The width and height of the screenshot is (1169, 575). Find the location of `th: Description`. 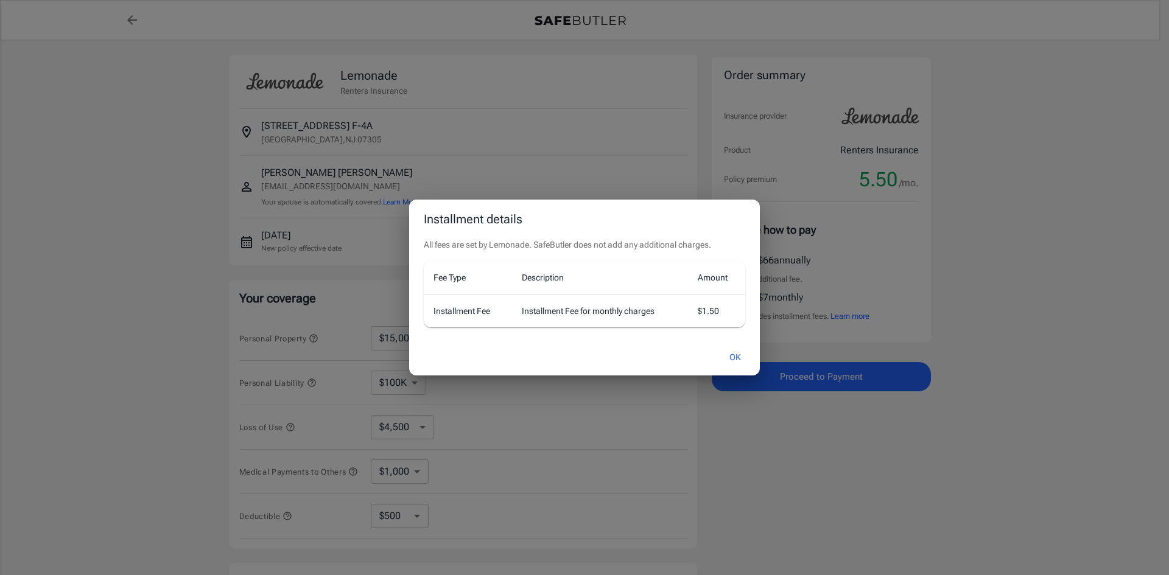

th: Description is located at coordinates (600, 278).